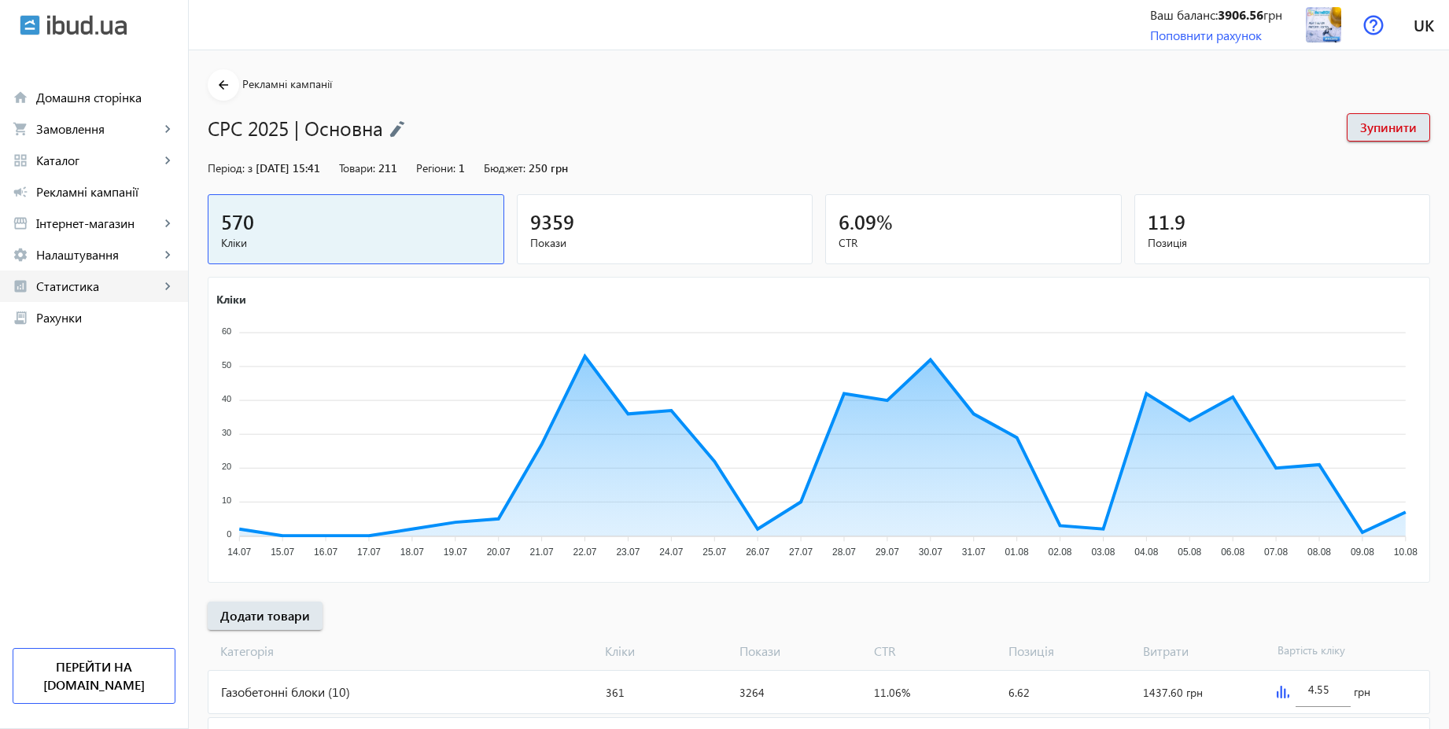 The image size is (1449, 729). What do you see at coordinates (98, 129) in the screenshot?
I see `span: Замовлення` at bounding box center [98, 129].